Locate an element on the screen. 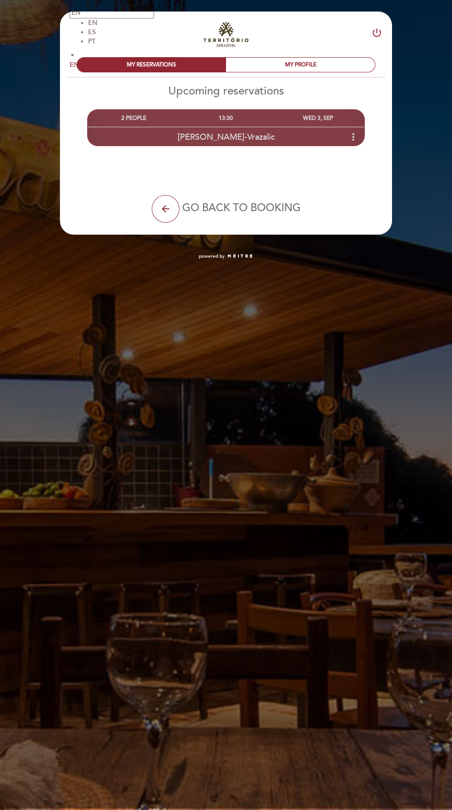  i: more_vert is located at coordinates (353, 137).